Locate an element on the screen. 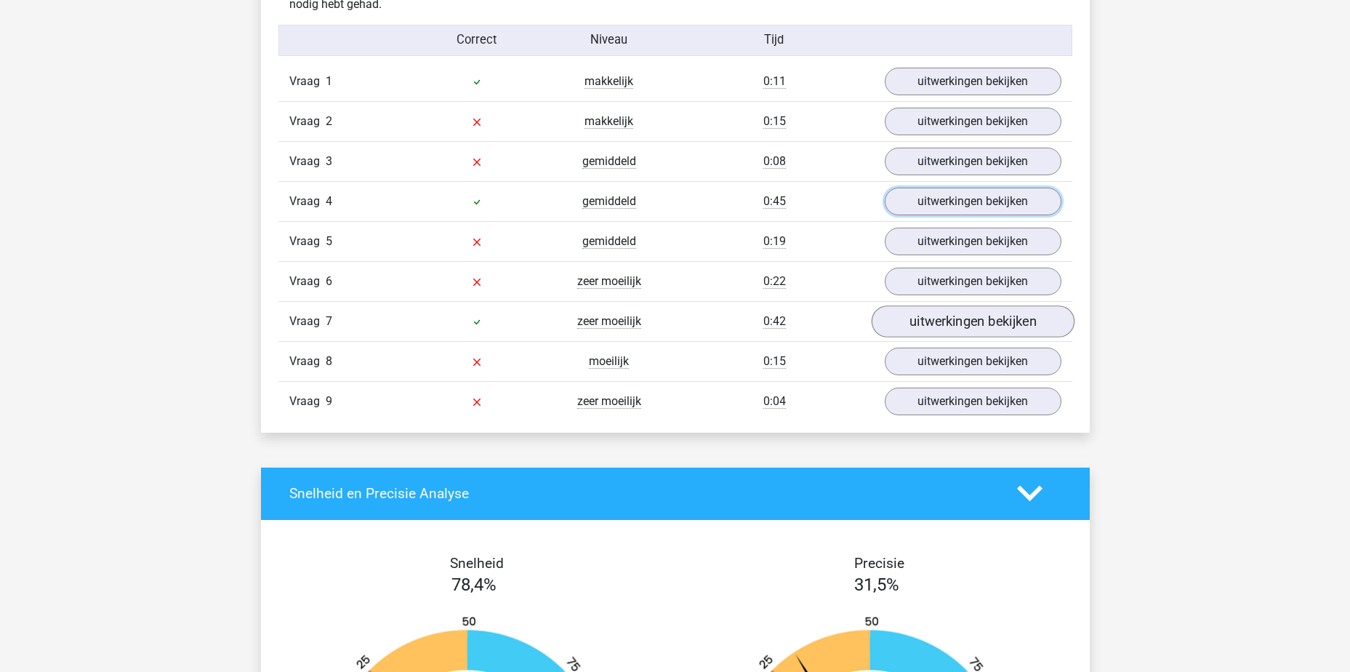  span: 8 is located at coordinates (329, 361).